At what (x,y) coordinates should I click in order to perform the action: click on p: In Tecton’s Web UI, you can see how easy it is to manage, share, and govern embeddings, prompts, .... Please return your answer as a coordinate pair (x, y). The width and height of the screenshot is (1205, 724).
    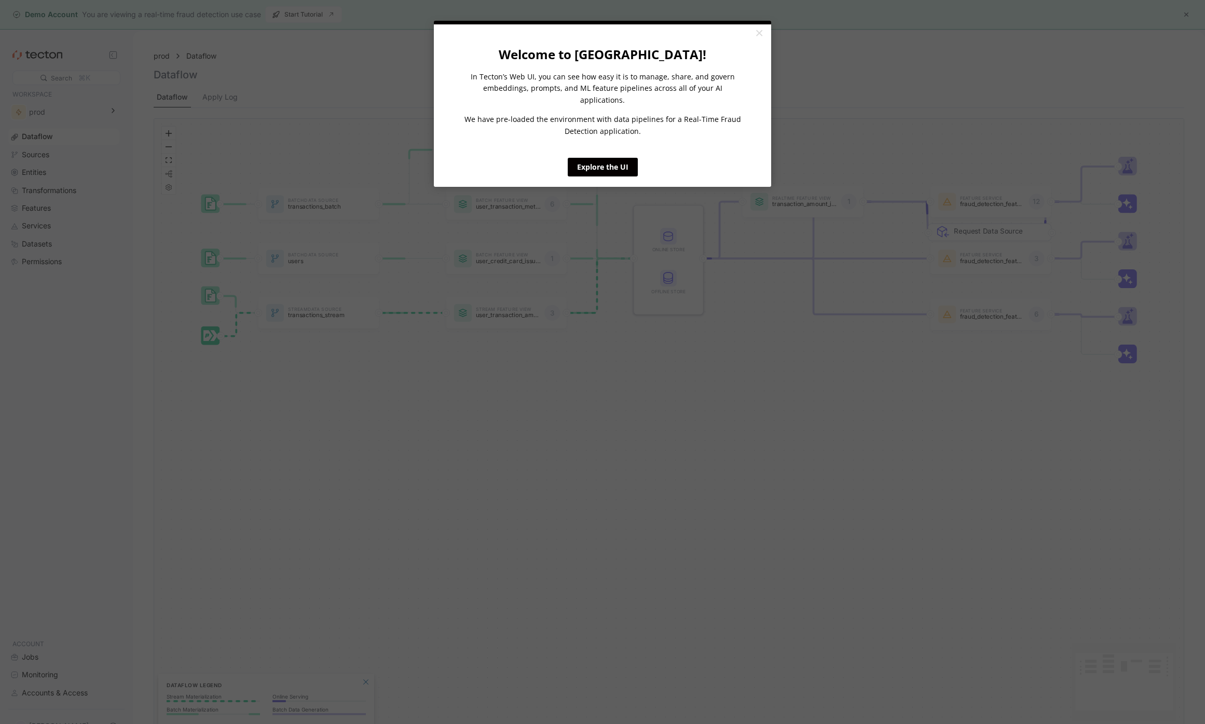
    Looking at the image, I should click on (603, 88).